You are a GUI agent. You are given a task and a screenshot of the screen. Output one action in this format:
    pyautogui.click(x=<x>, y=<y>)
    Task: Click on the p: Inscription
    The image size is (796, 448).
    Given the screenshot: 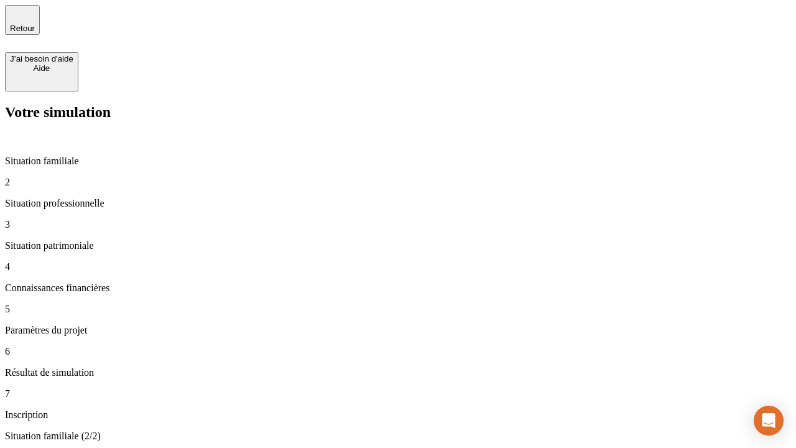 What is the action you would take?
    pyautogui.click(x=398, y=415)
    